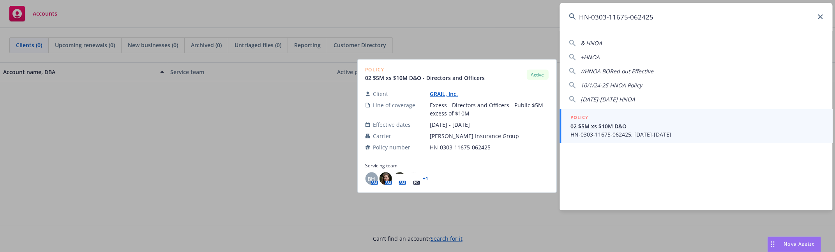 The image size is (835, 252). Describe the element at coordinates (799, 243) in the screenshot. I see `span: Nova Assist` at that location.